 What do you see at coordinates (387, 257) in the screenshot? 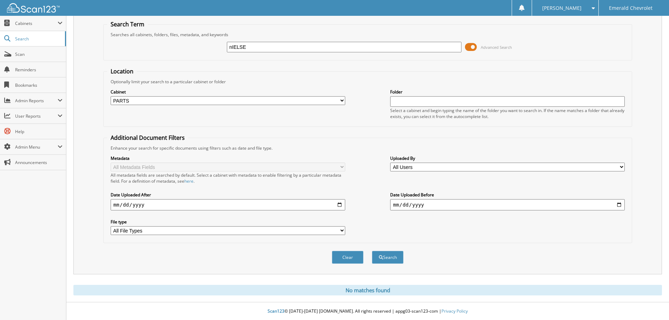
I see `button: Search` at bounding box center [387, 257].